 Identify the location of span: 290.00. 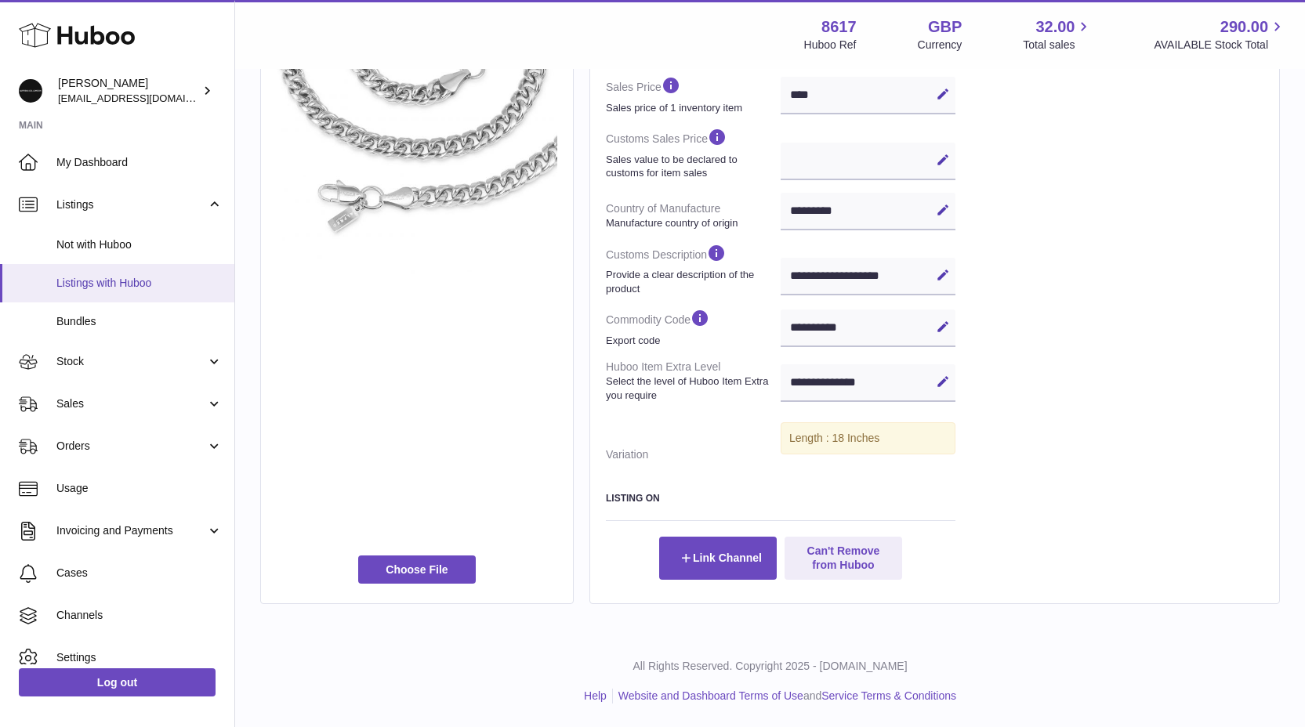
(1244, 27).